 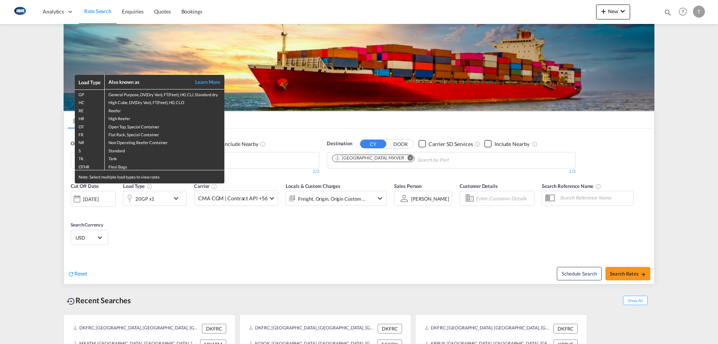 What do you see at coordinates (90, 110) in the screenshot?
I see `td: RE` at bounding box center [90, 110].